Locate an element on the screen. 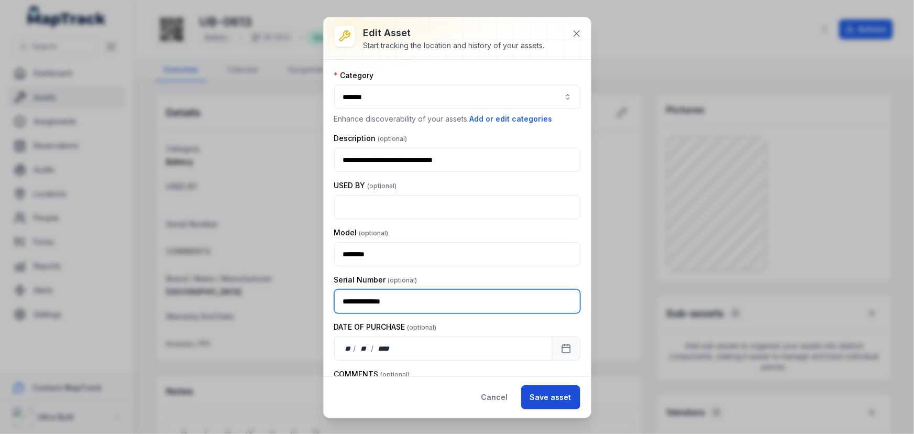  label: COMMENTS is located at coordinates (372, 374).